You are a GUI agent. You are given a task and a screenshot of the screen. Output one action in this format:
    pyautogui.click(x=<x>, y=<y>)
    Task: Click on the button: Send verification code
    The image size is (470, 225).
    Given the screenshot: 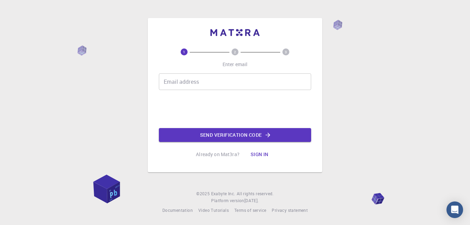 What is the action you would take?
    pyautogui.click(x=235, y=135)
    